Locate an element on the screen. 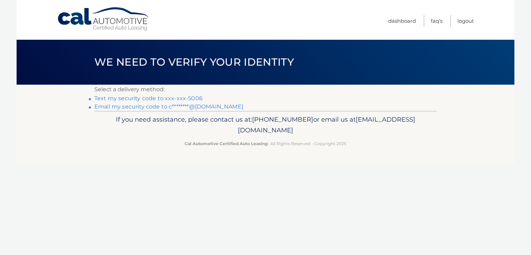  p: Select a delivery method: is located at coordinates (265, 89).